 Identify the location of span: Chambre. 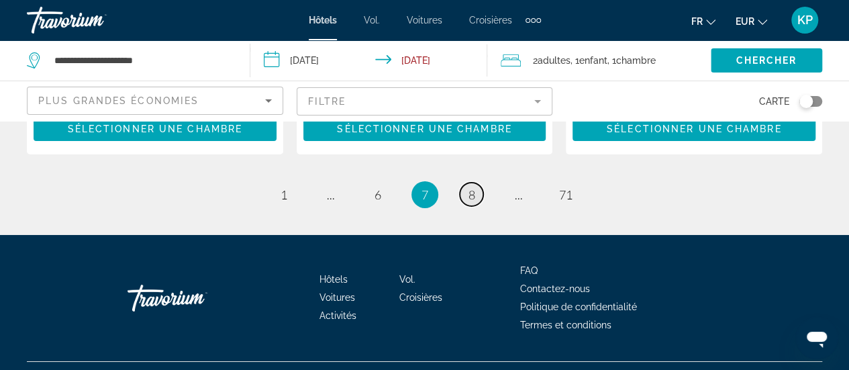
(636, 60).